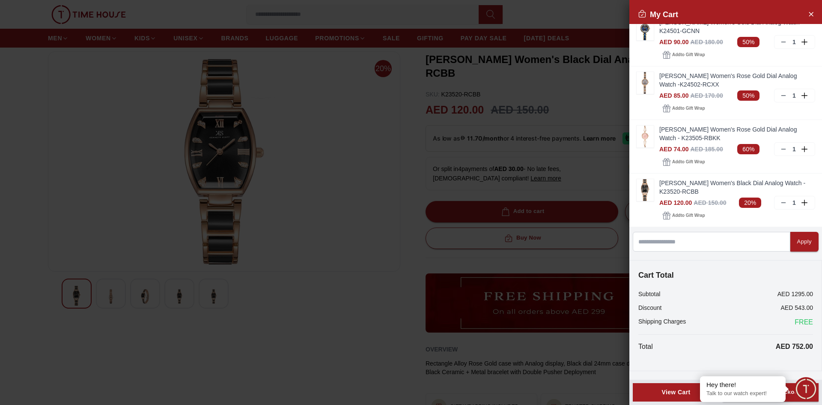 Image resolution: width=822 pixels, height=405 pixels. I want to click on span: AED 180.00, so click(706, 42).